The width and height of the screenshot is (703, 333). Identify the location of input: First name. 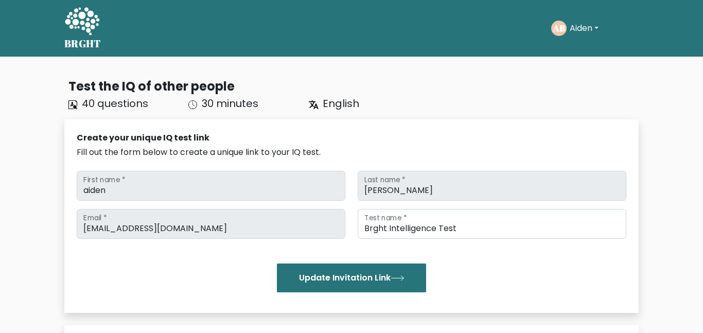
(211, 186).